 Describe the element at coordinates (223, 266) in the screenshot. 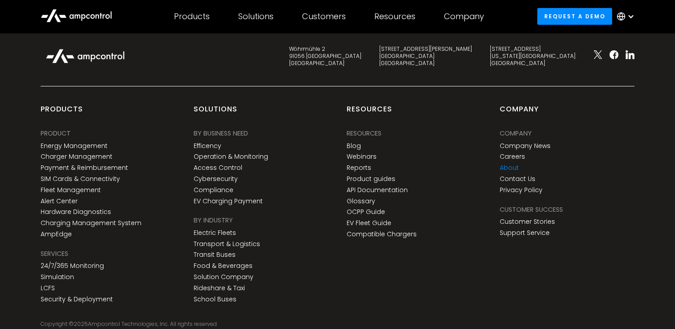

I see `a: Food & Beverages` at that location.